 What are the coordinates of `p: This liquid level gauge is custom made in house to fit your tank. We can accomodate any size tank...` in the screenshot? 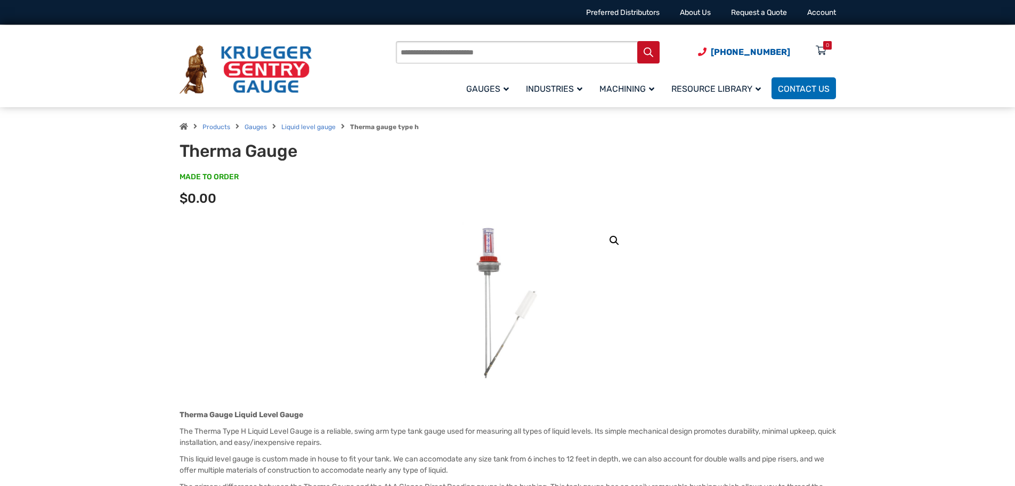 It's located at (508, 464).